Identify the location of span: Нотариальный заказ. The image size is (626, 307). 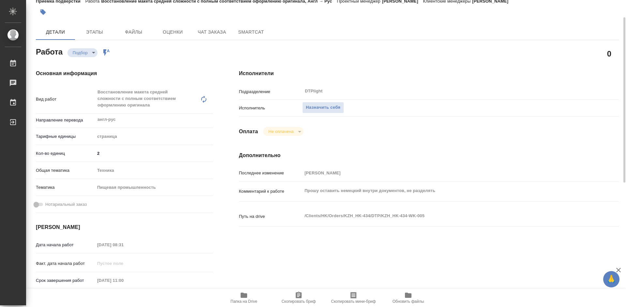
(66, 204).